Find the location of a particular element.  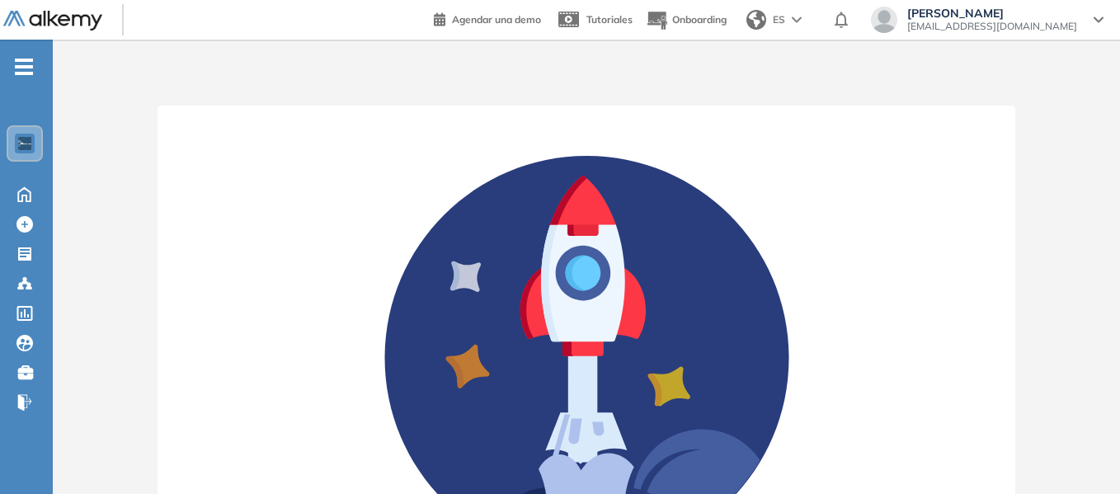

img: world is located at coordinates (756, 20).